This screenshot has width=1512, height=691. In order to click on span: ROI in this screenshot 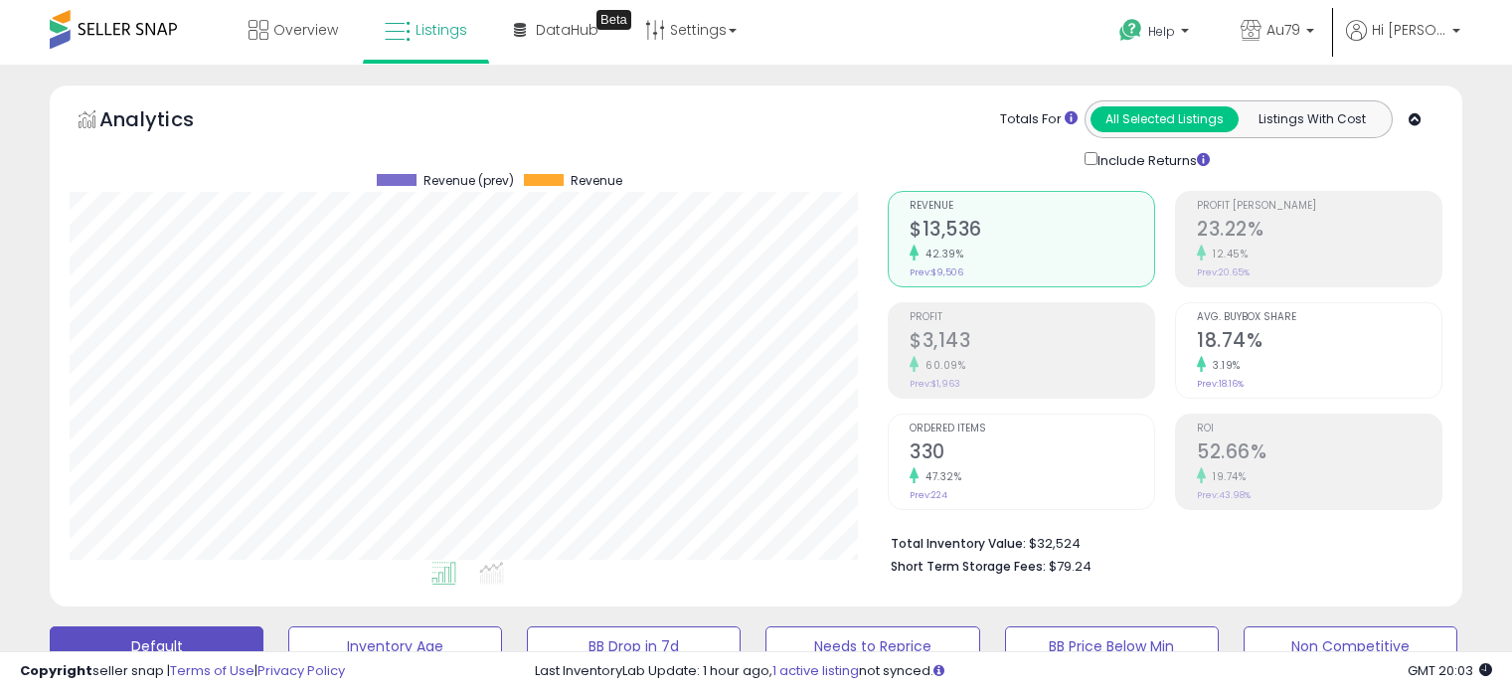, I will do `click(1319, 429)`.